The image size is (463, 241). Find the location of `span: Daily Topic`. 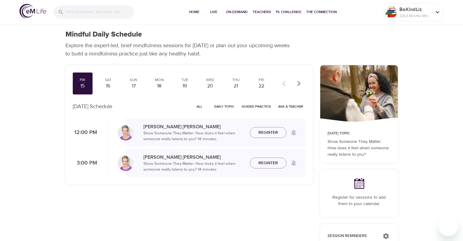

span: Daily Topic is located at coordinates (224, 106).